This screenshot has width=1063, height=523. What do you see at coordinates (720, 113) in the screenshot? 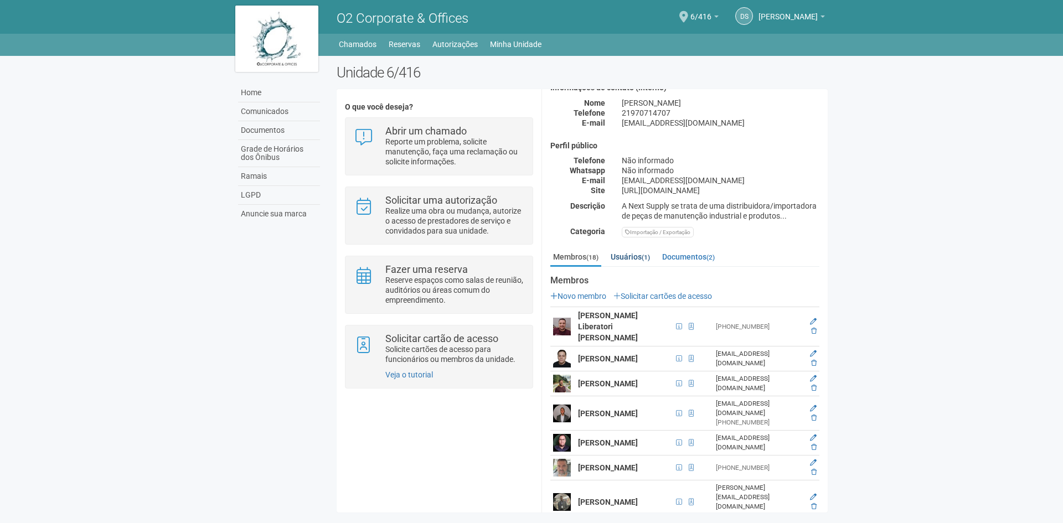
I see `div: 21970714707` at bounding box center [720, 113].